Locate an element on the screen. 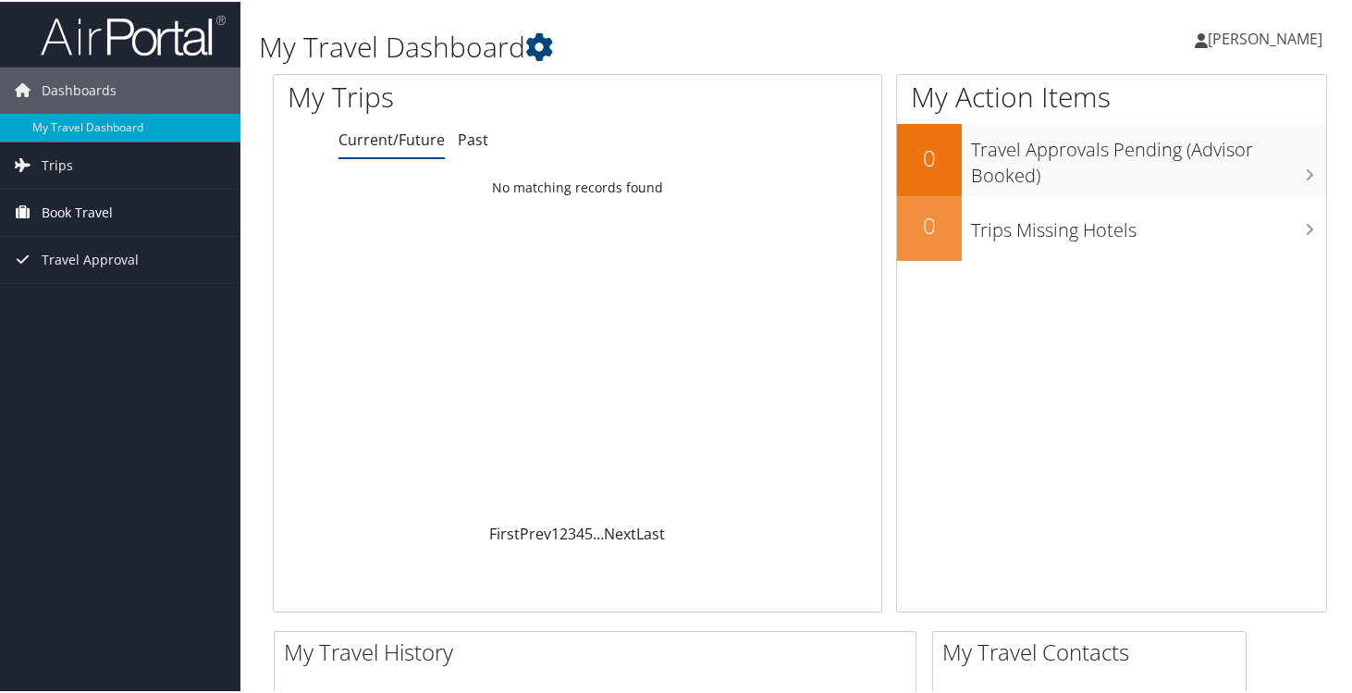 Image resolution: width=1352 pixels, height=693 pixels. h2: My Travel History is located at coordinates (599, 650).